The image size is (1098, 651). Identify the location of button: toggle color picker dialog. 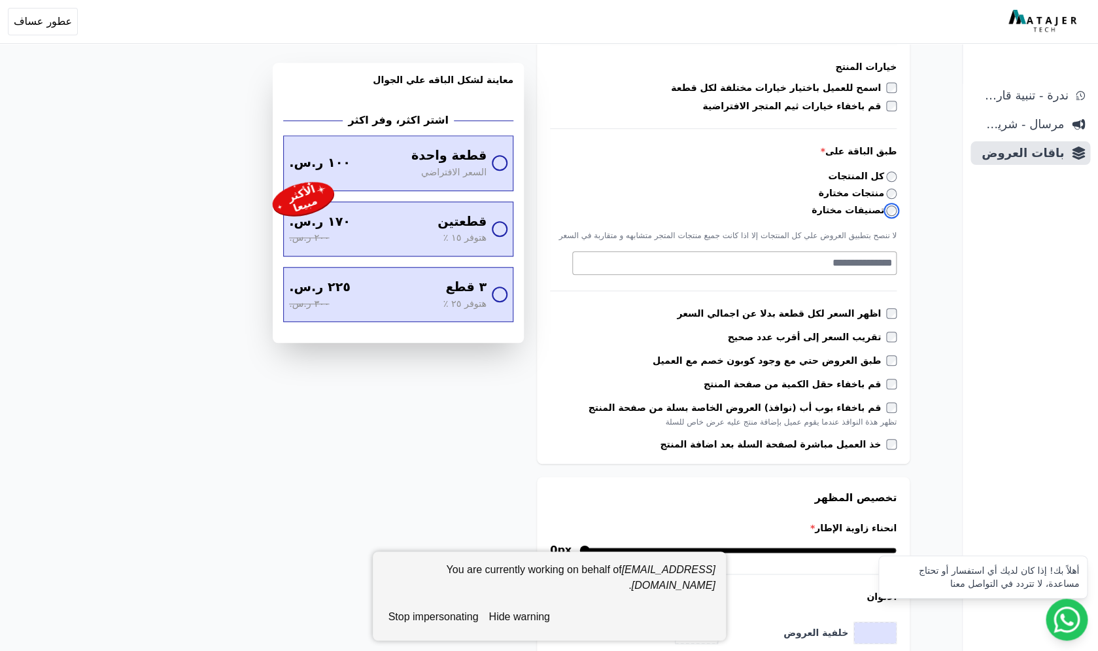
(875, 633).